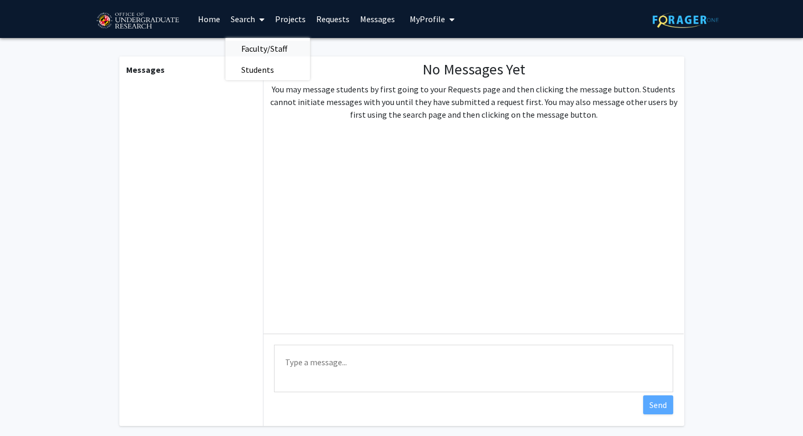 The height and width of the screenshot is (436, 803). What do you see at coordinates (474, 369) in the screenshot?
I see `textarea: Message` at bounding box center [474, 369].